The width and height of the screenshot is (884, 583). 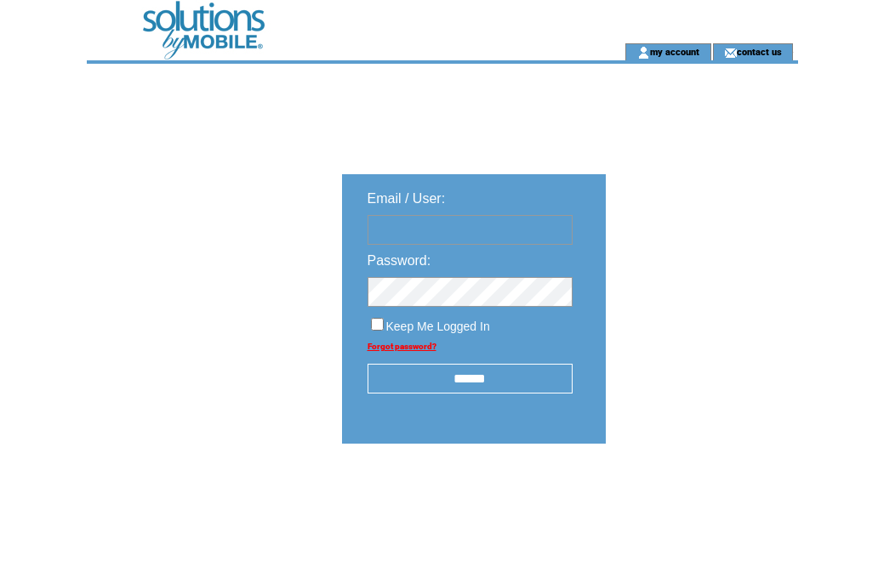 I want to click on span: Password:, so click(x=399, y=260).